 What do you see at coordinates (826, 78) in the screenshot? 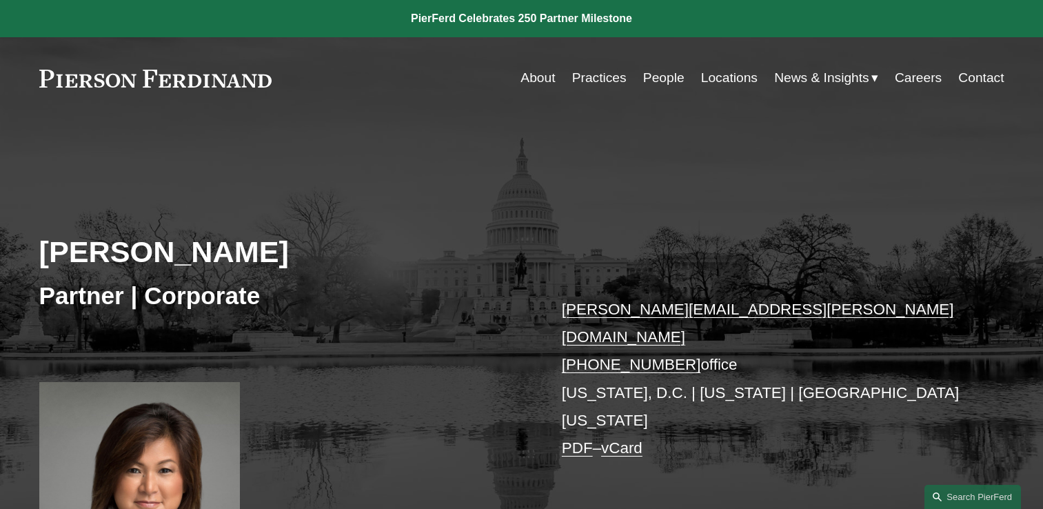
I see `a: folder dropdown` at bounding box center [826, 78].